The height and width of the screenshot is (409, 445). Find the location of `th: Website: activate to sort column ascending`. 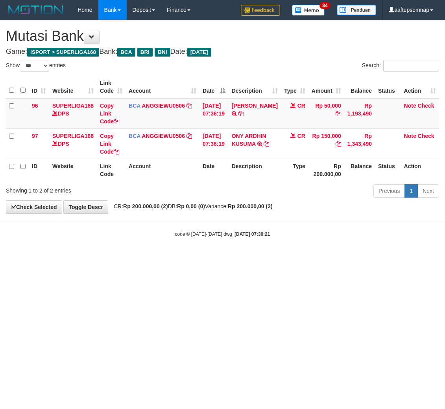

th: Website: activate to sort column ascending is located at coordinates (73, 87).